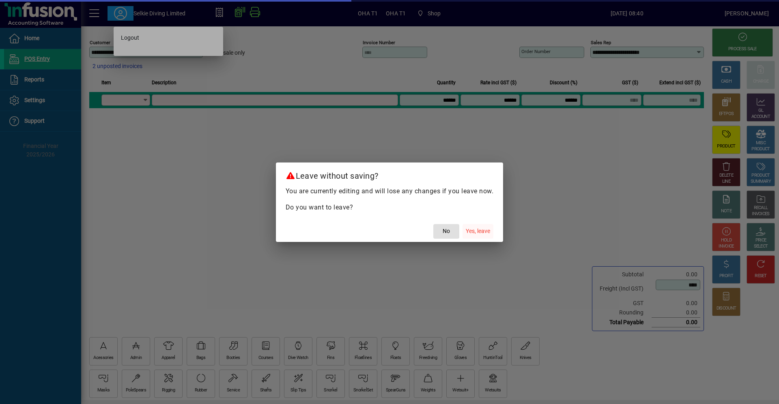 Image resolution: width=779 pixels, height=404 pixels. What do you see at coordinates (478, 231) in the screenshot?
I see `span: Yes, leave` at bounding box center [478, 231].